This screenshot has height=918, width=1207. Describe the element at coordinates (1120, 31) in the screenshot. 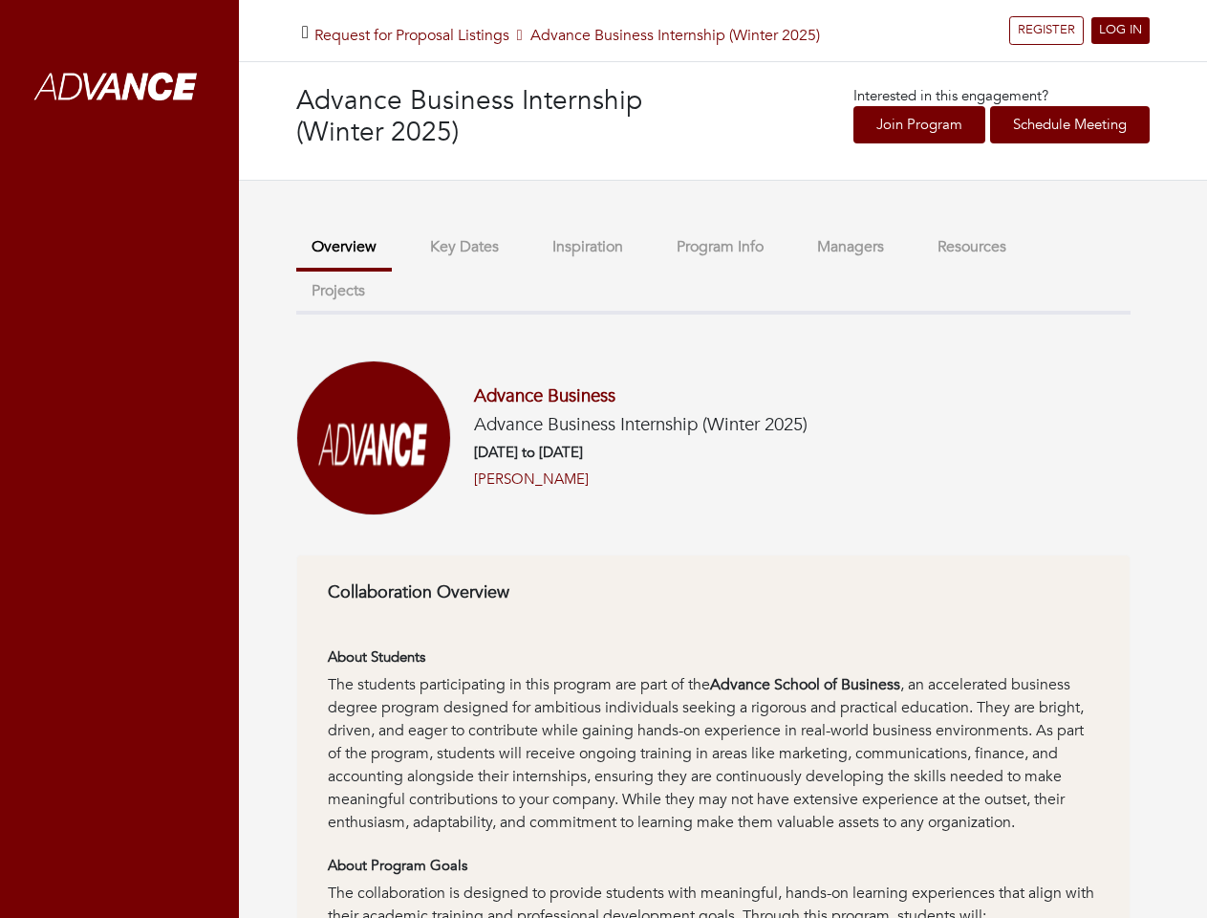

I see `a: LOG IN` at that location.